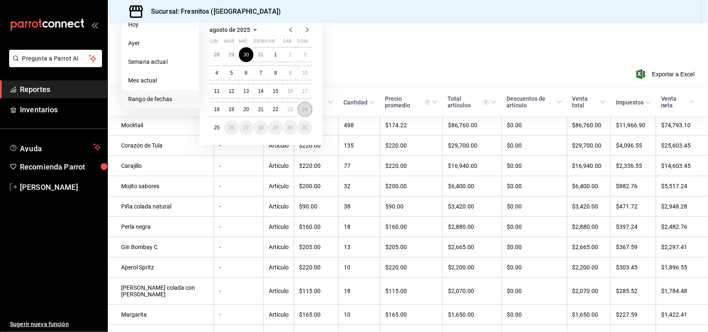  I want to click on td: $2,948.28, so click(682, 207).